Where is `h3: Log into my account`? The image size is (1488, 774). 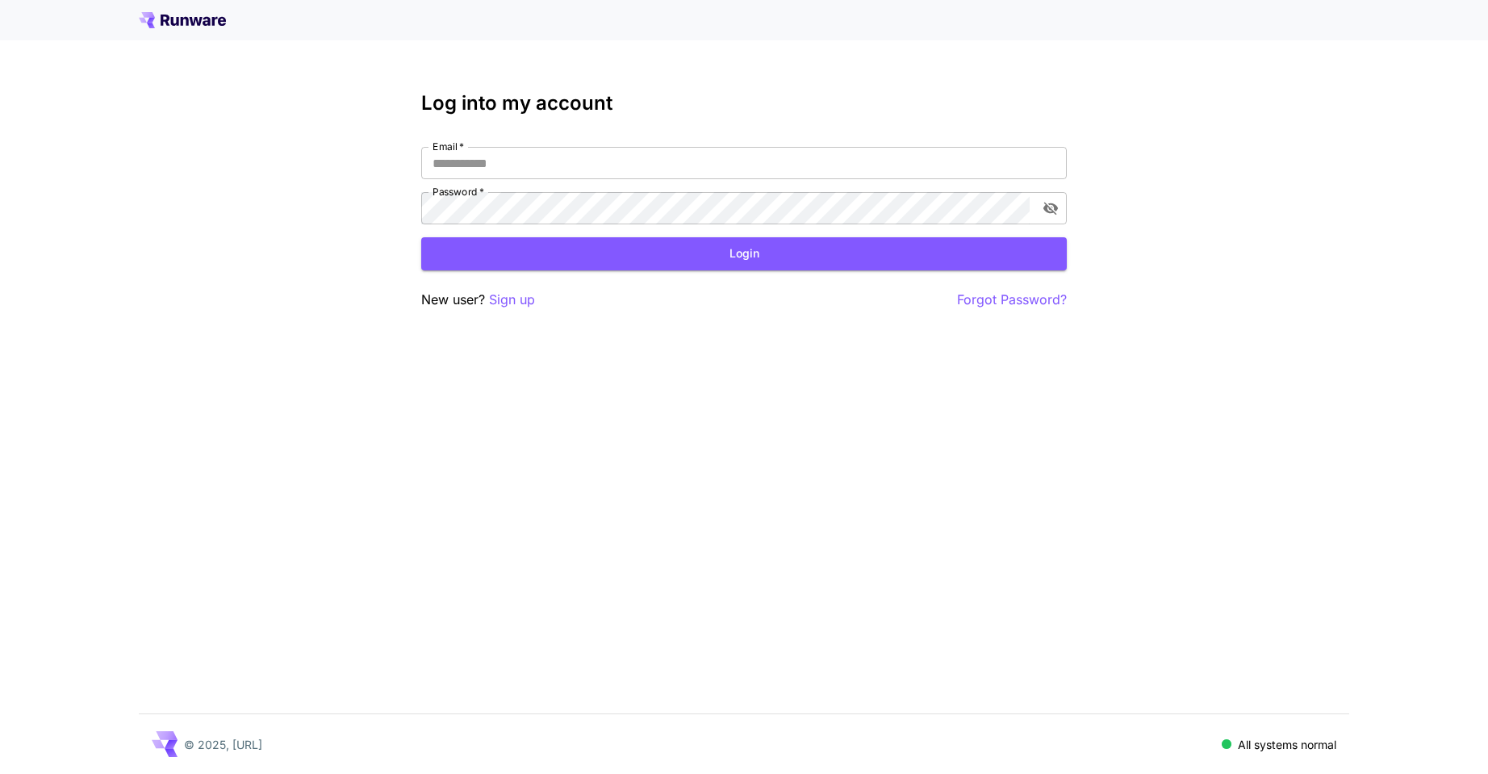
h3: Log into my account is located at coordinates (744, 103).